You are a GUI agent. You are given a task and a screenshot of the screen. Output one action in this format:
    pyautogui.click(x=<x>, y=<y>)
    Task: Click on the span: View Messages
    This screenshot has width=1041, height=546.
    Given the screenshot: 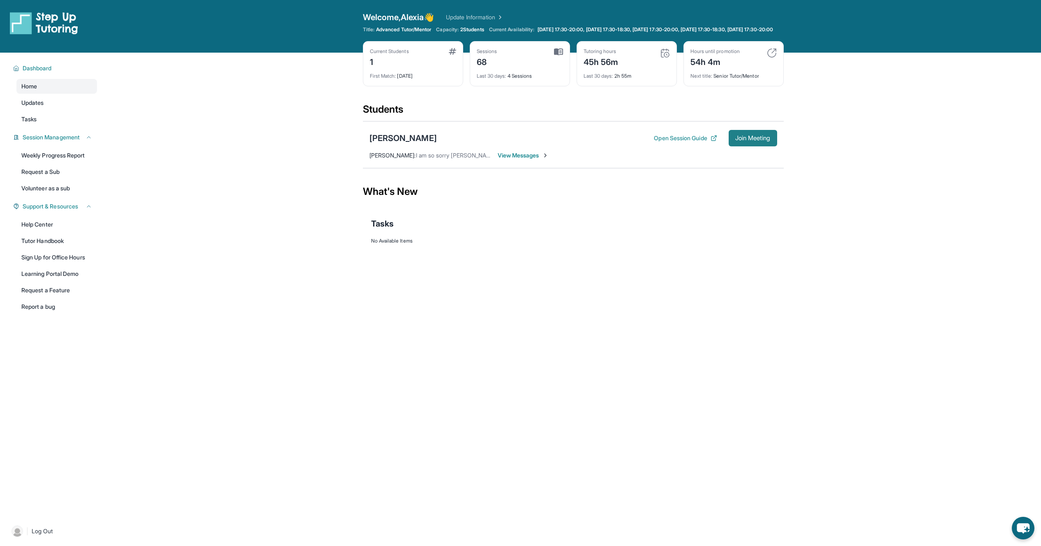 What is the action you would take?
    pyautogui.click(x=523, y=155)
    